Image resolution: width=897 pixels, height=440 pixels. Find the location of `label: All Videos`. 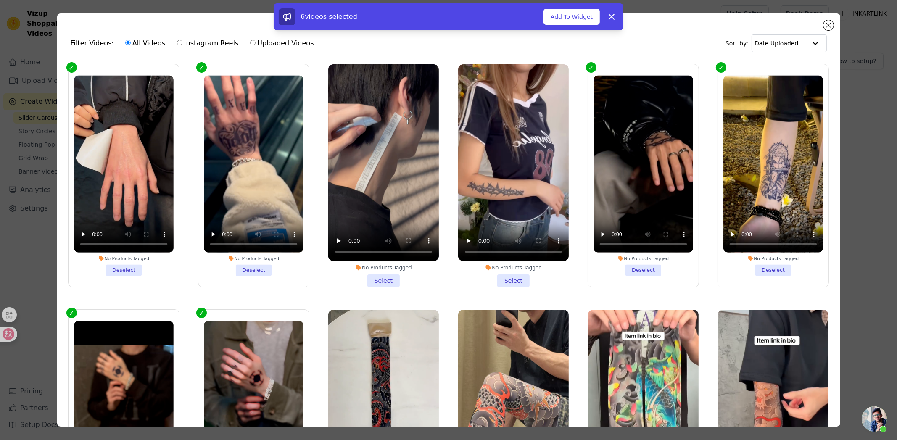

label: All Videos is located at coordinates (145, 43).